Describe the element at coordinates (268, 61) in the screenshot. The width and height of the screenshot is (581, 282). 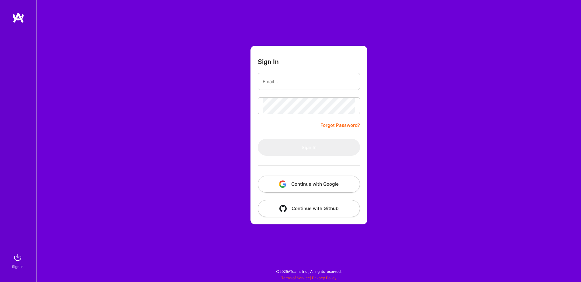
I see `h3: Sign In` at that location.